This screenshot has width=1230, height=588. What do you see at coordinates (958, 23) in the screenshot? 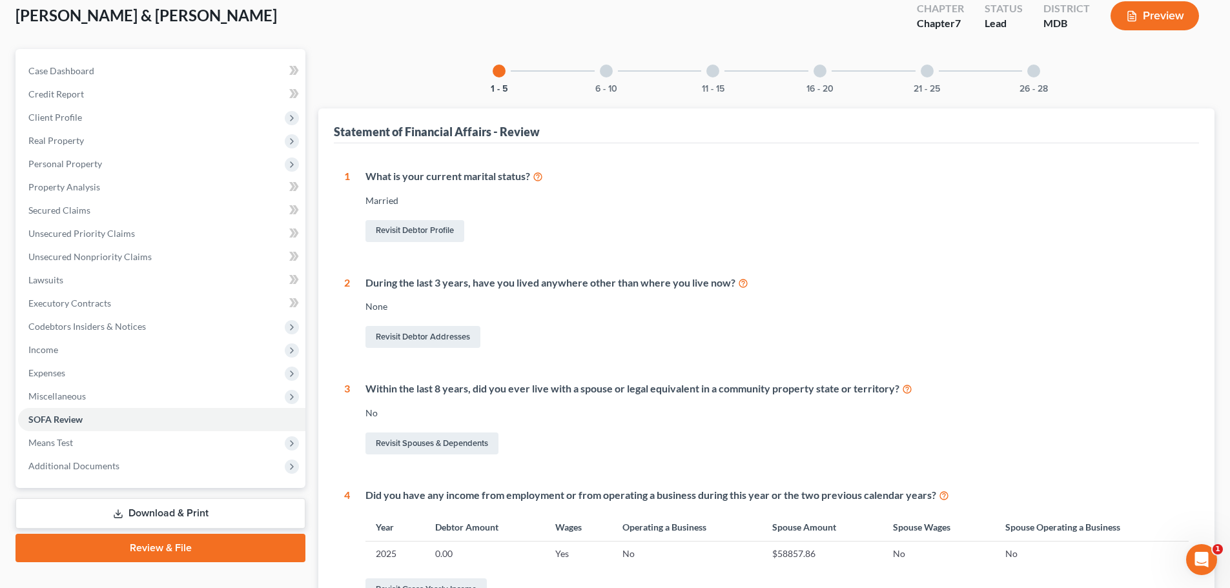
I see `span: 7` at bounding box center [958, 23].